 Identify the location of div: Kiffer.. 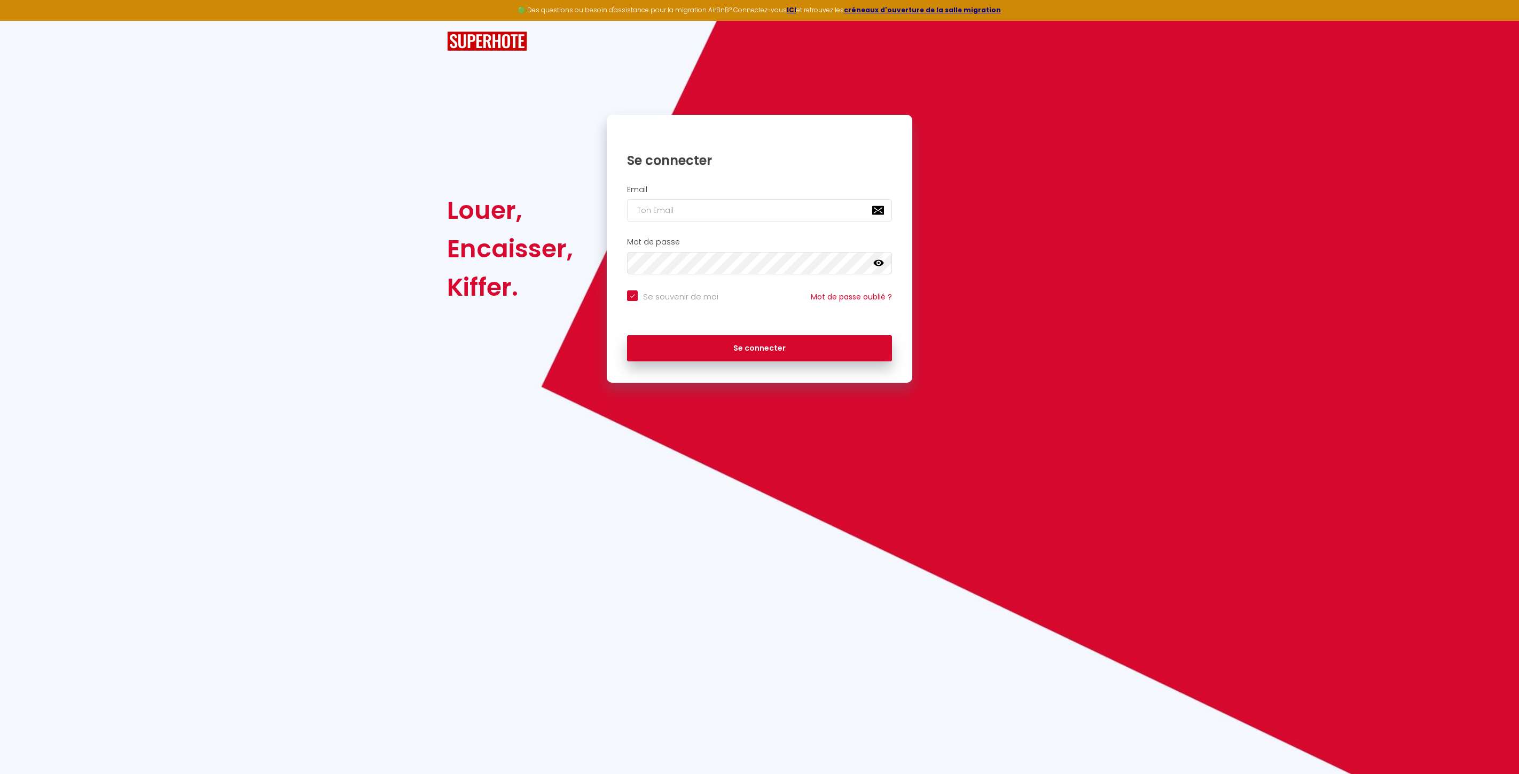
(510, 287).